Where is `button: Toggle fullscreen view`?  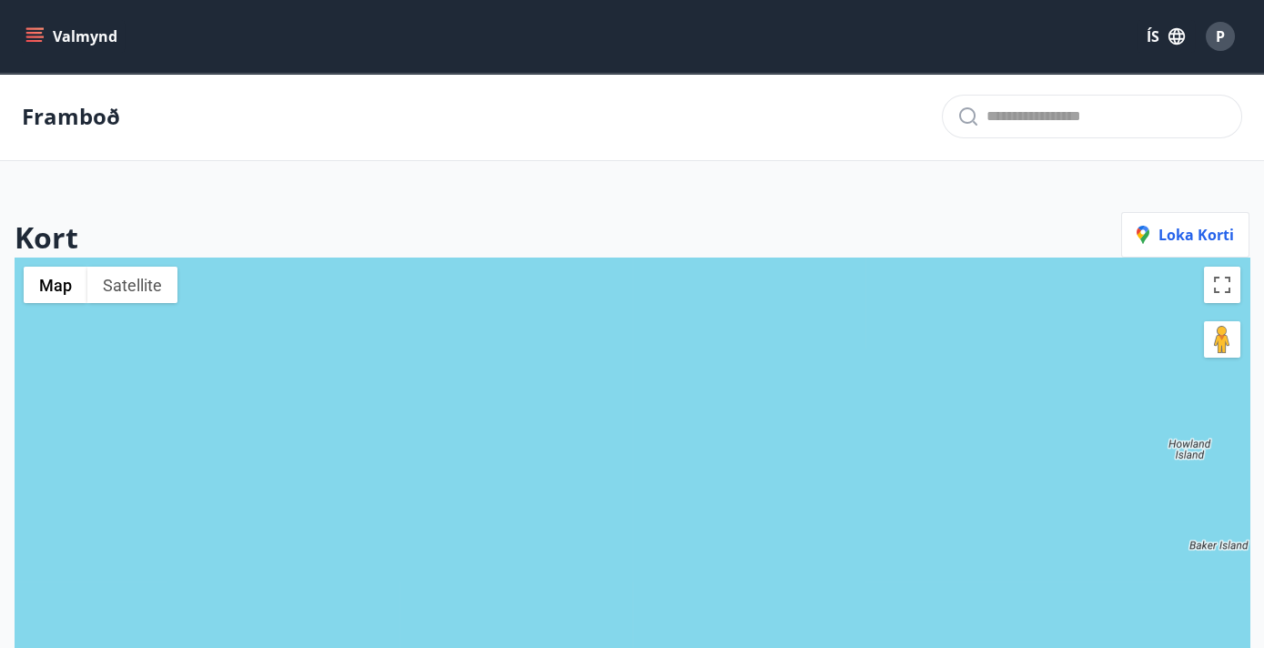 button: Toggle fullscreen view is located at coordinates (1222, 285).